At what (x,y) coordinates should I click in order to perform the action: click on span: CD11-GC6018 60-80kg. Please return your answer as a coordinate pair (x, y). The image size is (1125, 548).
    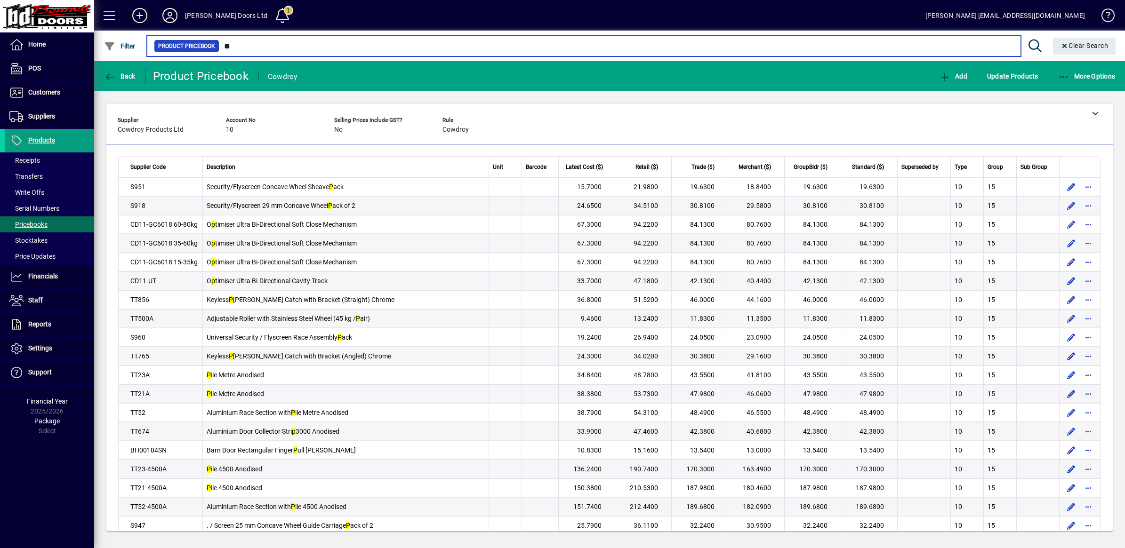
    Looking at the image, I should click on (164, 224).